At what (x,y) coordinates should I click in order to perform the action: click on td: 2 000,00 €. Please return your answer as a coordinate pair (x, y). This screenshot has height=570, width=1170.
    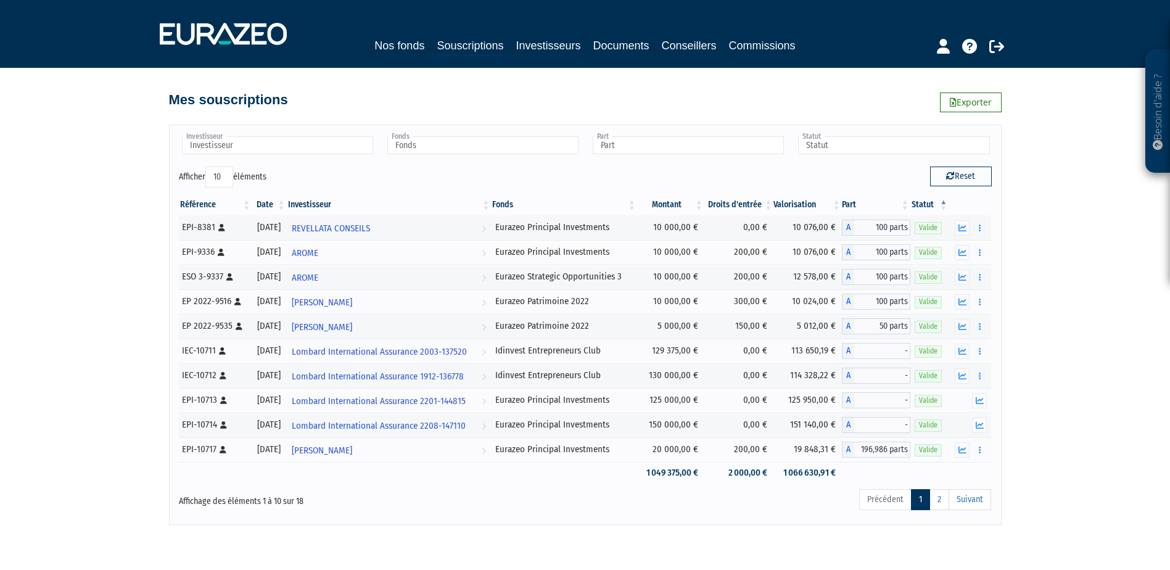
    Looking at the image, I should click on (739, 472).